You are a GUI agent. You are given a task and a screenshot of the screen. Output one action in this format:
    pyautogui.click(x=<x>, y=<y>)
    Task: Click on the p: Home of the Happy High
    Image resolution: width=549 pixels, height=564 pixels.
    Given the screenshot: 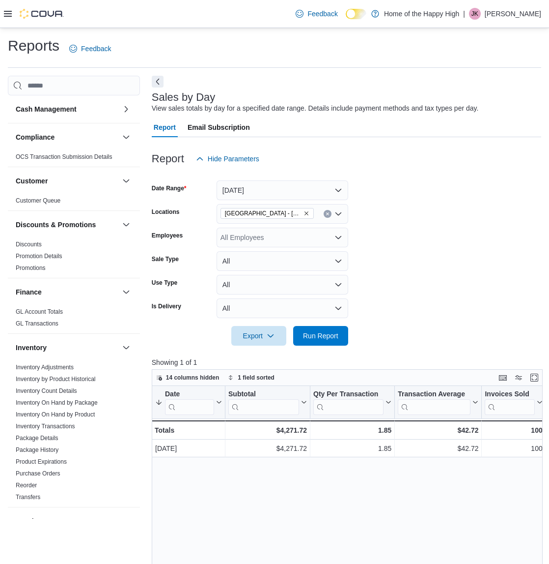 What is the action you would take?
    pyautogui.click(x=422, y=14)
    